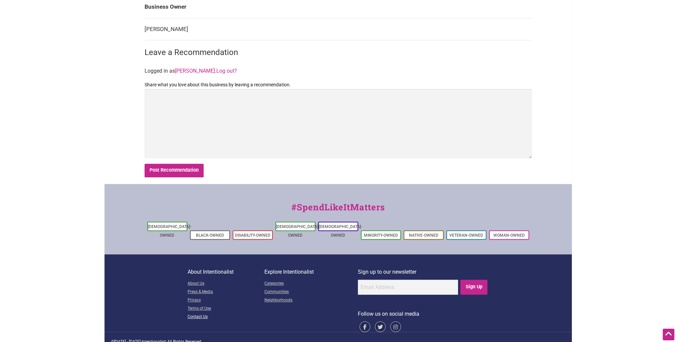  I want to click on input: Email Address, so click(408, 287).